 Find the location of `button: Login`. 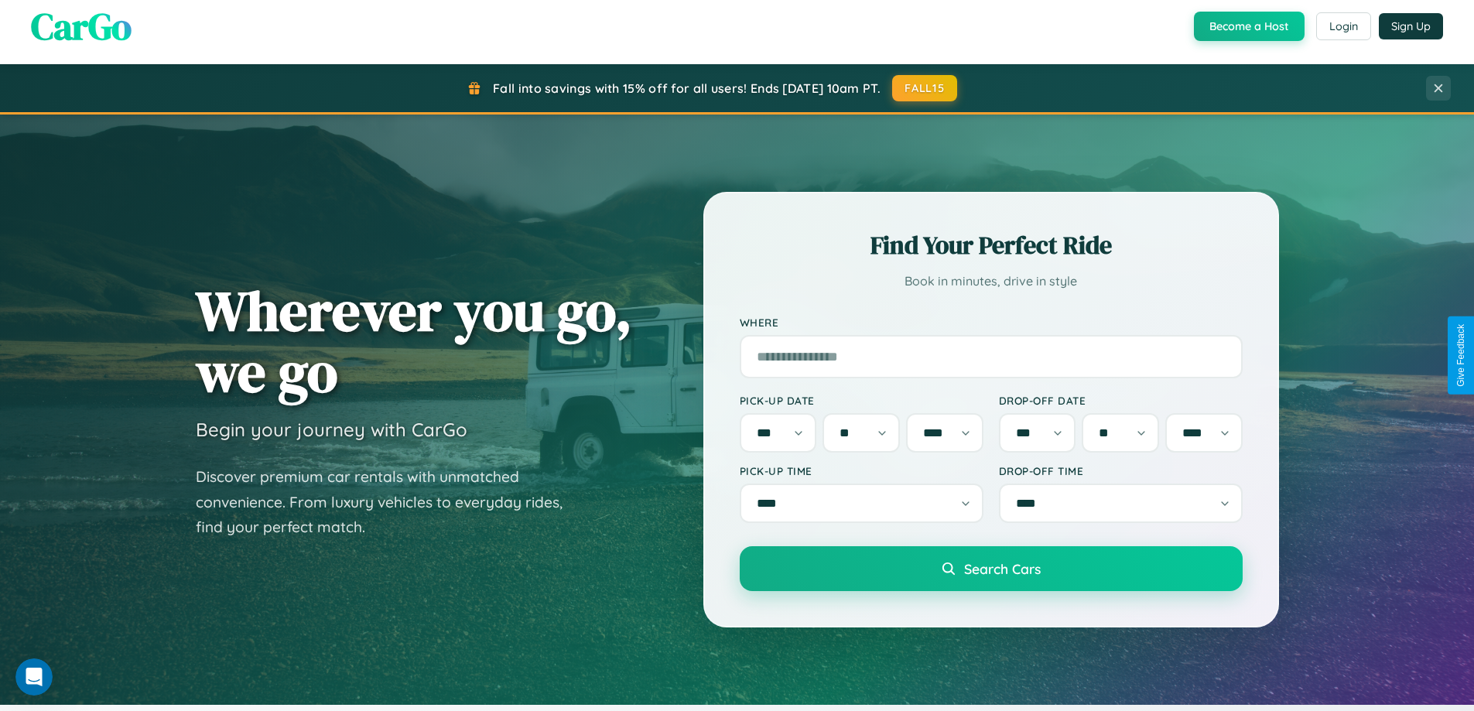

button: Login is located at coordinates (1343, 26).